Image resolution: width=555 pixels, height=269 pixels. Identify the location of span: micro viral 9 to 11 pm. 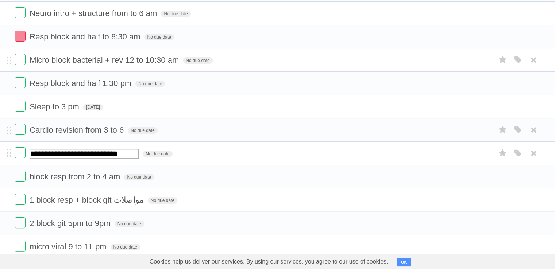
(69, 247).